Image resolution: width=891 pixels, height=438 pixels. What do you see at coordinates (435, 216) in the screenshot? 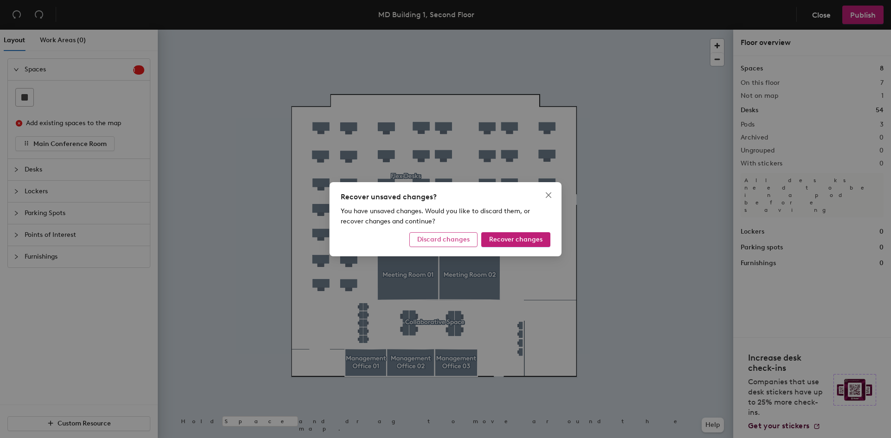
I see `span: You have unsaved changes. Would you like to discard them, or recover changes and continue?` at bounding box center [435, 216].